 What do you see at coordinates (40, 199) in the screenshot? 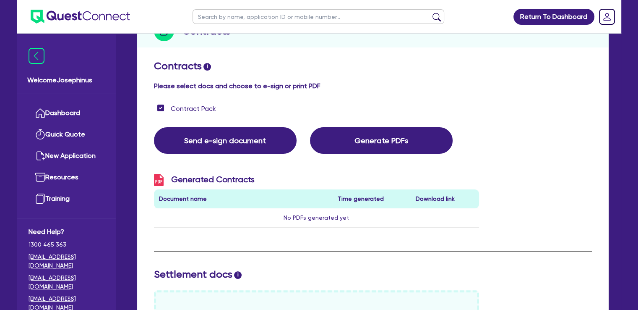
I see `img: training` at bounding box center [40, 199].